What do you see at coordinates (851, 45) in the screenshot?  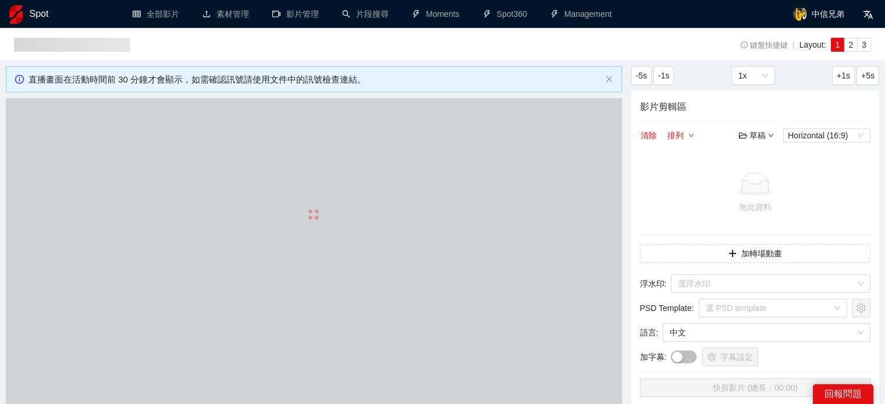 I see `span: 2` at bounding box center [851, 45].